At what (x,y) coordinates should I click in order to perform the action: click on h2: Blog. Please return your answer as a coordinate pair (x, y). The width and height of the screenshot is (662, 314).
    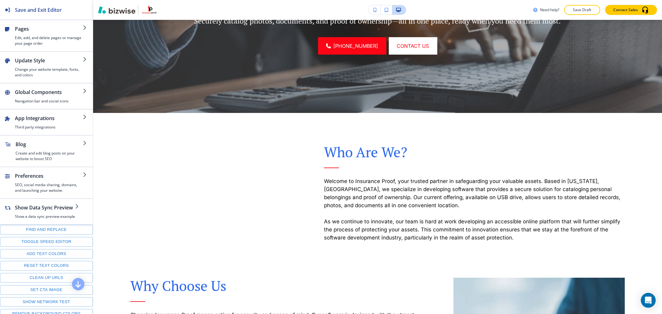
    Looking at the image, I should click on (49, 144).